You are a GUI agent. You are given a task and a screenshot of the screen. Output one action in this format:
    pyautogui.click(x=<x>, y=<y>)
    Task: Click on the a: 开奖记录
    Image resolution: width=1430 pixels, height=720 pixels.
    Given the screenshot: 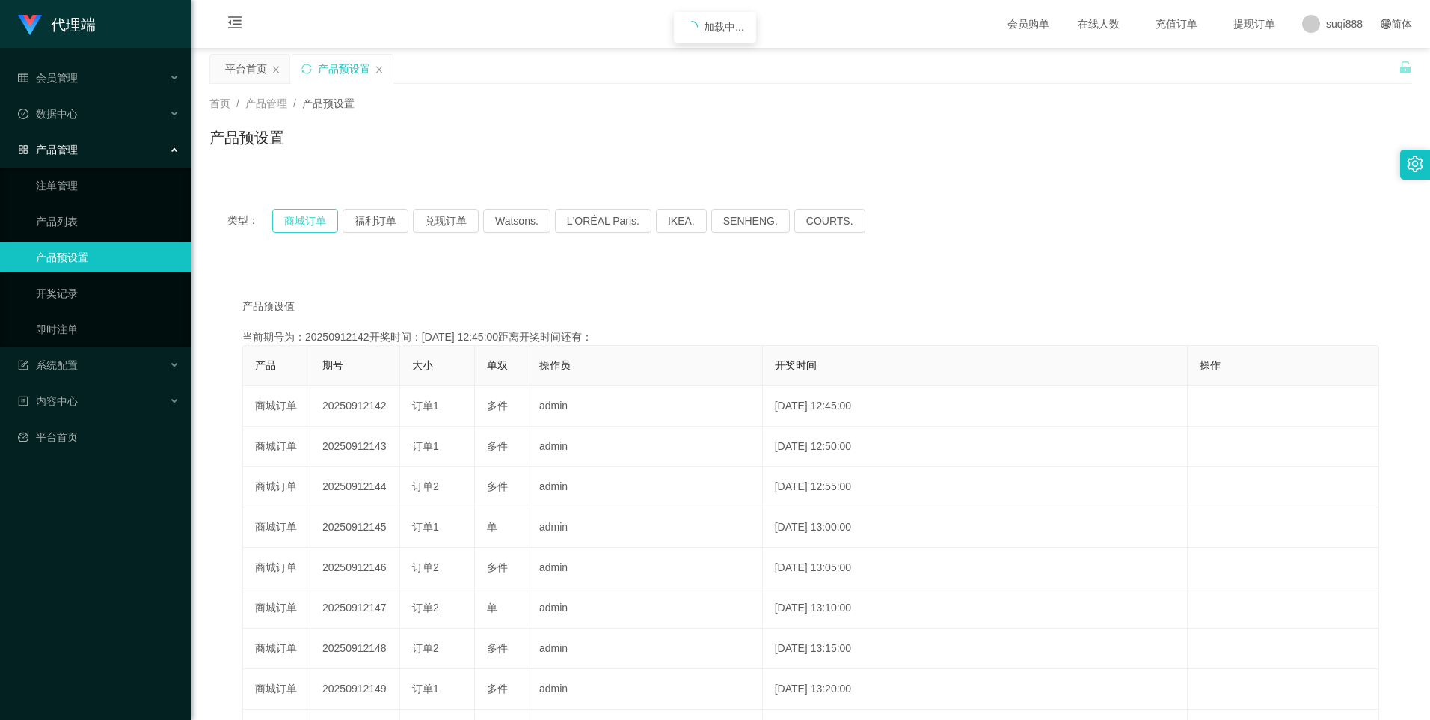 What is the action you would take?
    pyautogui.click(x=108, y=293)
    